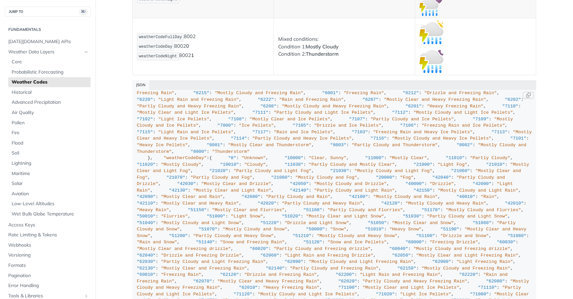 The width and height of the screenshot is (573, 299). Describe the element at coordinates (203, 281) in the screenshot. I see `span: "62070"` at that location.